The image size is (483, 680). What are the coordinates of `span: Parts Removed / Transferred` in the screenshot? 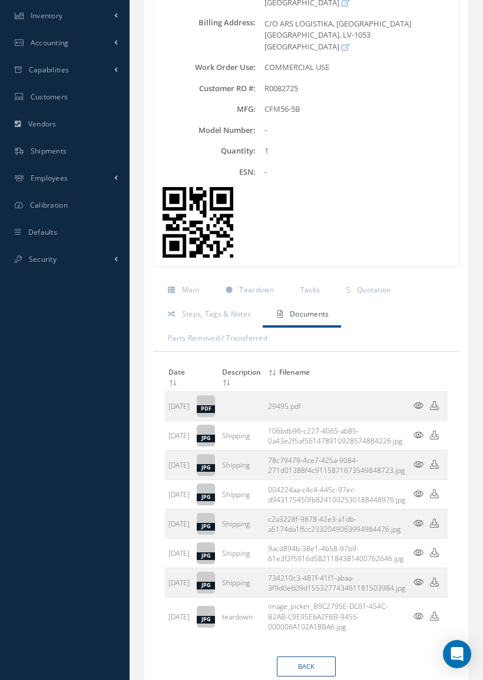 It's located at (217, 338).